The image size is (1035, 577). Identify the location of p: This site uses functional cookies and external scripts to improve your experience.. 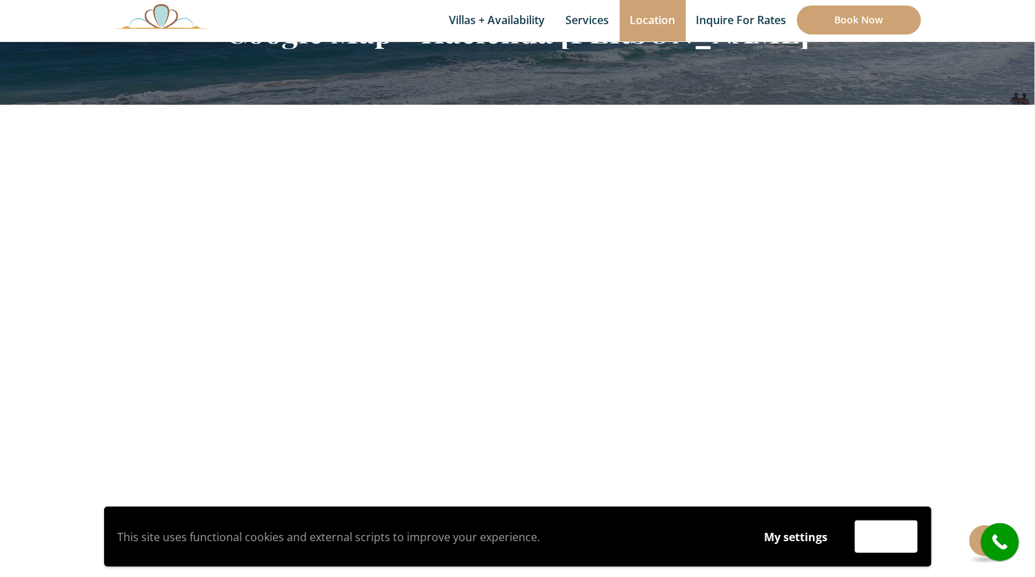
(428, 537).